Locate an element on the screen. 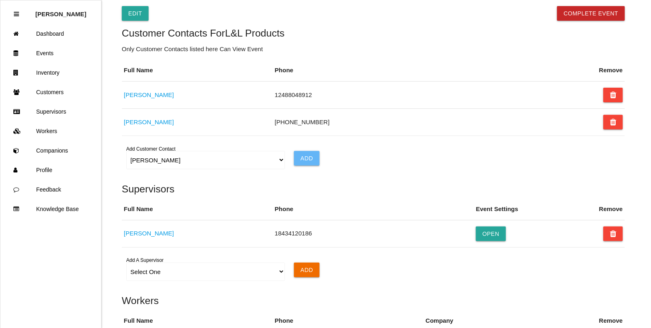 The width and height of the screenshot is (651, 328). label: Add Customer Contact is located at coordinates (151, 149).